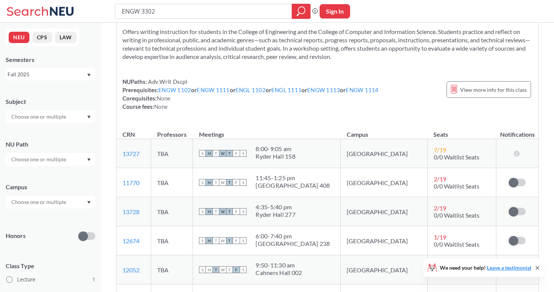  What do you see at coordinates (440, 149) in the screenshot?
I see `span: 7 / 19` at bounding box center [440, 149].